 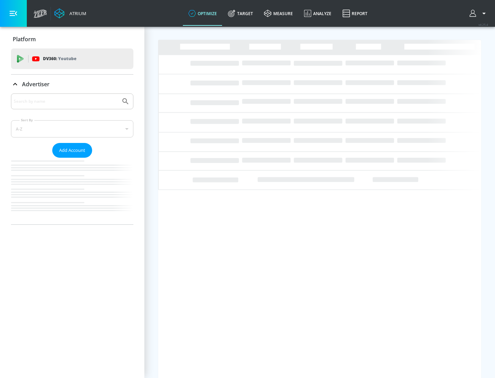 I want to click on input: Search by name, so click(x=66, y=101).